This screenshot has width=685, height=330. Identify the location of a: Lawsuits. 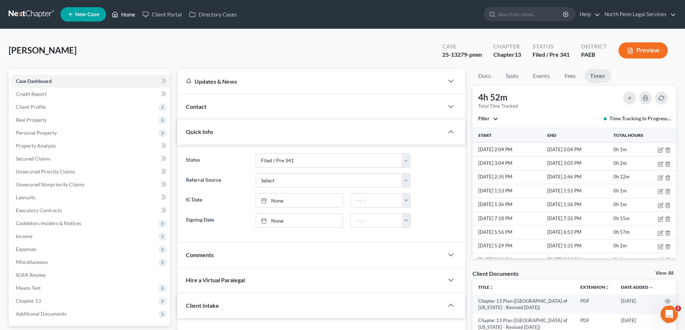
(90, 198).